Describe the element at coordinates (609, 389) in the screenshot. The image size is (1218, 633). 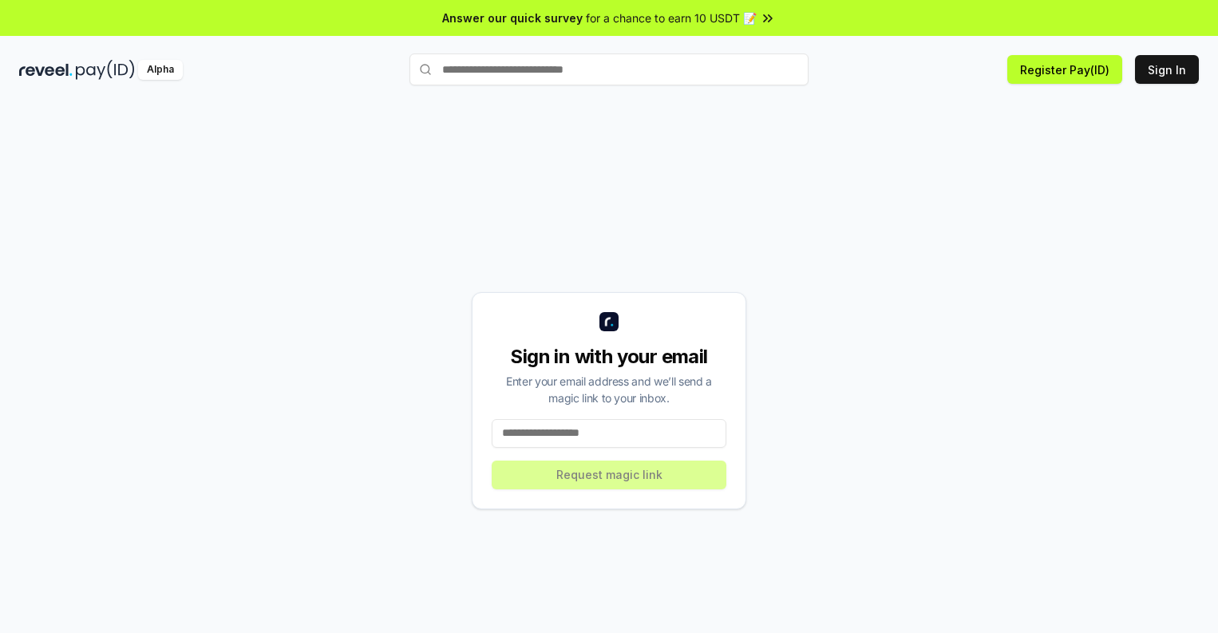
I see `div: Enter your email address and we’ll send a magic link to your inbox.` at that location.